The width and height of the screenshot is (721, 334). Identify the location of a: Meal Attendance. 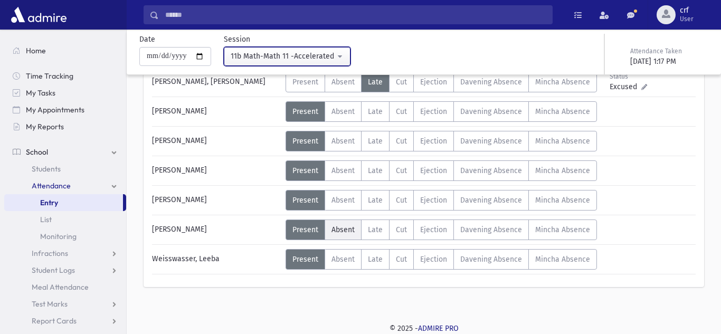
(65, 287).